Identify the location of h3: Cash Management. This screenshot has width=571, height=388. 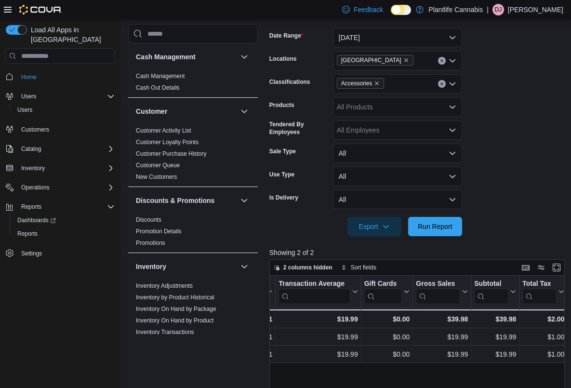
(166, 57).